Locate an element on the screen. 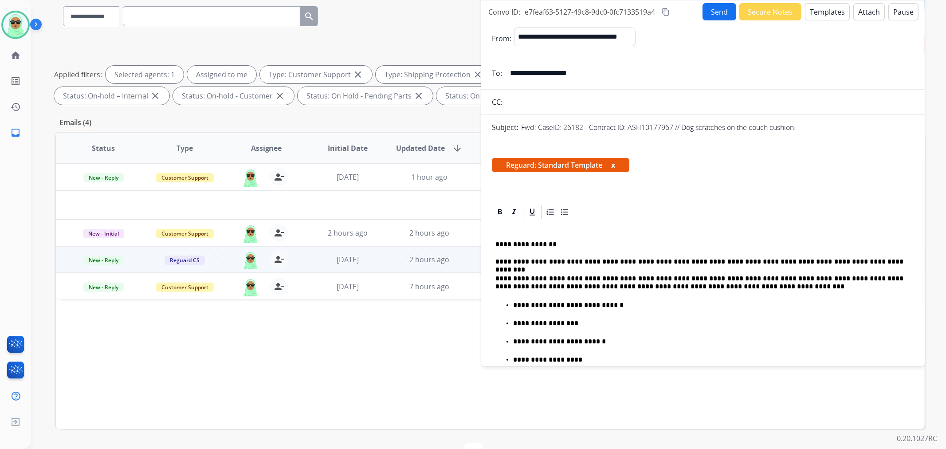  button: Attach is located at coordinates (869, 12).